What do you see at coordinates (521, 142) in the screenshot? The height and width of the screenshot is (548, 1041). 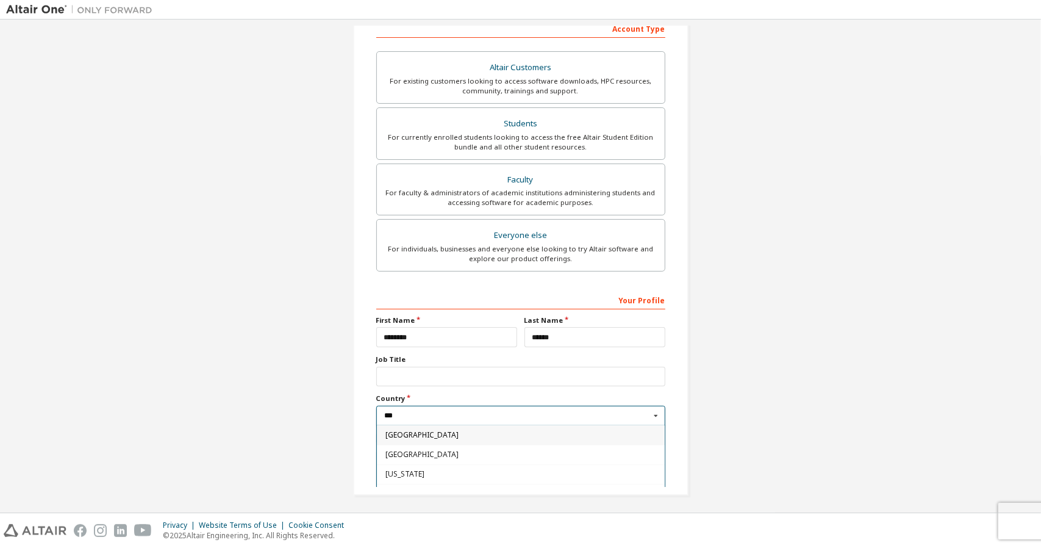 I see `div: For currently enrolled students looking to access the free Altair Student Edition bundle and all ...` at bounding box center [521, 142].